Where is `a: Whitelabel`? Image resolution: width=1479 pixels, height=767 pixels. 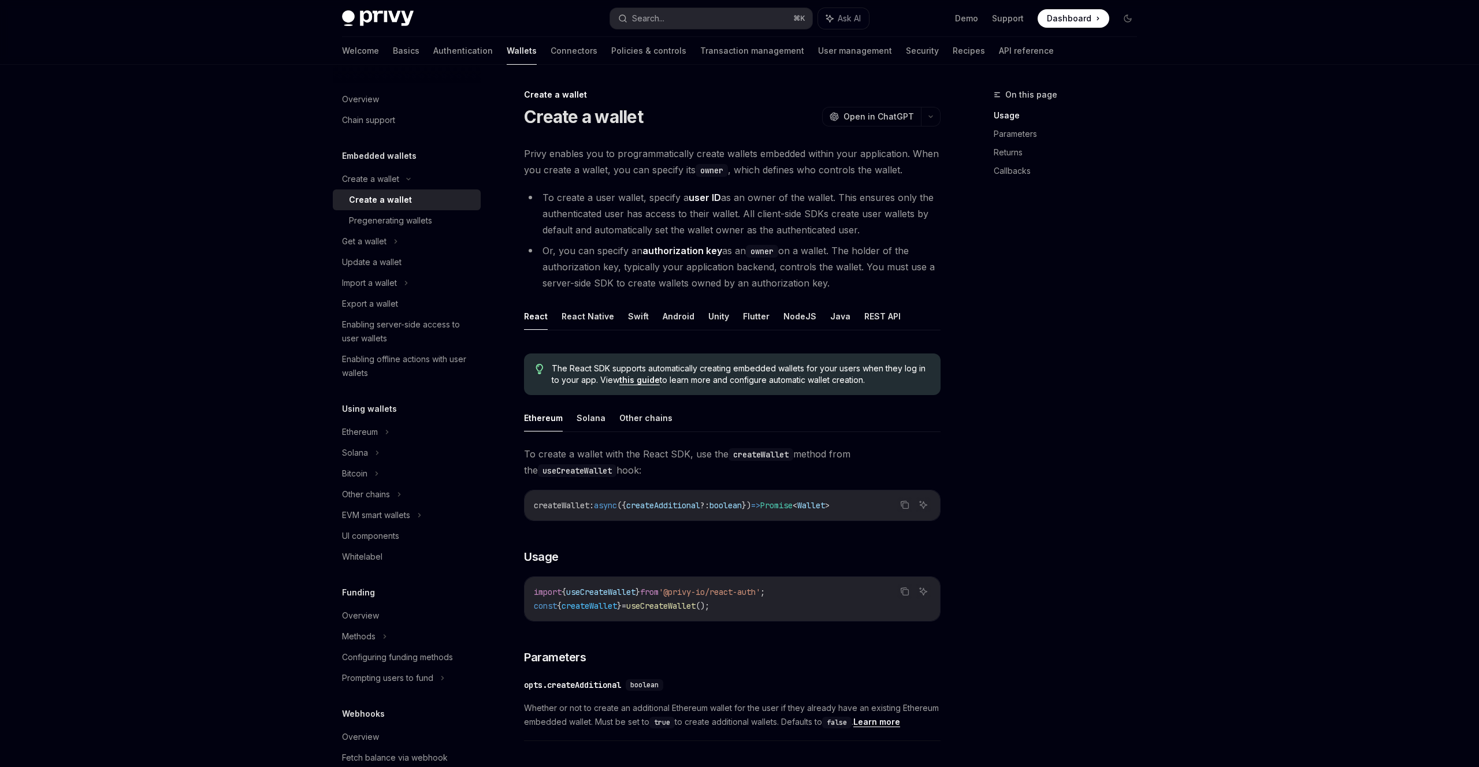
a: Whitelabel is located at coordinates (407, 557).